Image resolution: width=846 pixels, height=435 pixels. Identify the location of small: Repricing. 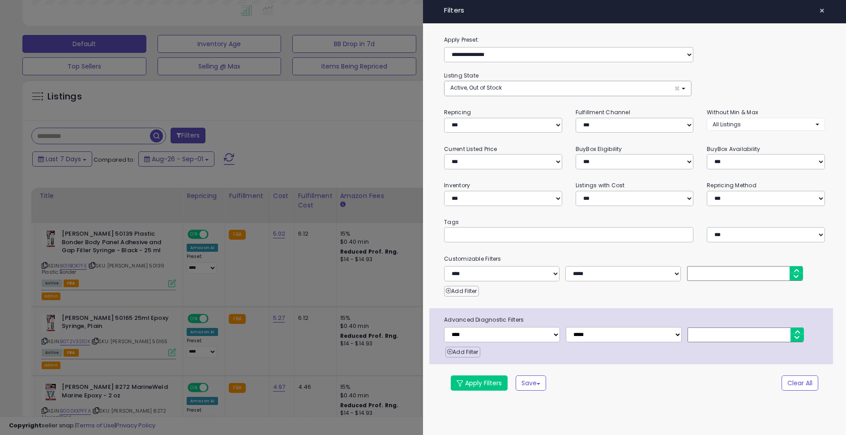
(458, 112).